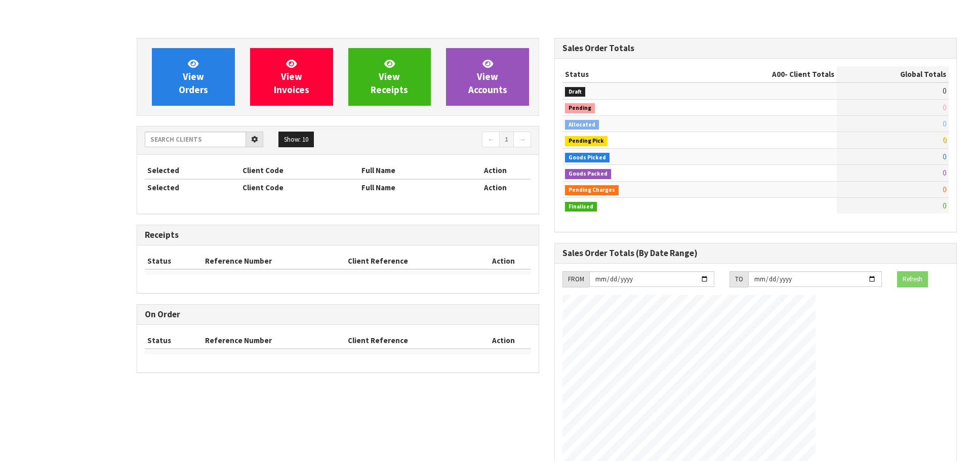 Image resolution: width=972 pixels, height=461 pixels. What do you see at coordinates (778, 74) in the screenshot?
I see `span: A00` at bounding box center [778, 74].